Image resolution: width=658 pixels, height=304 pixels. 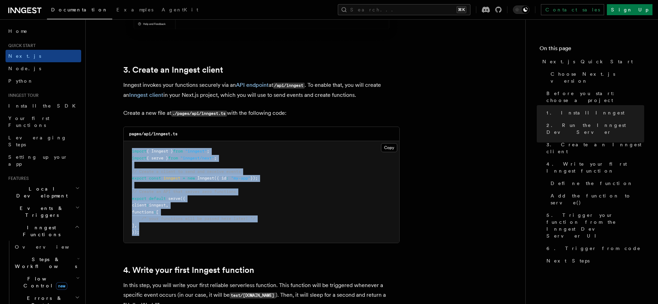 What do you see at coordinates (289, 85) in the screenshot?
I see `code: /api/inngest` at bounding box center [289, 85].